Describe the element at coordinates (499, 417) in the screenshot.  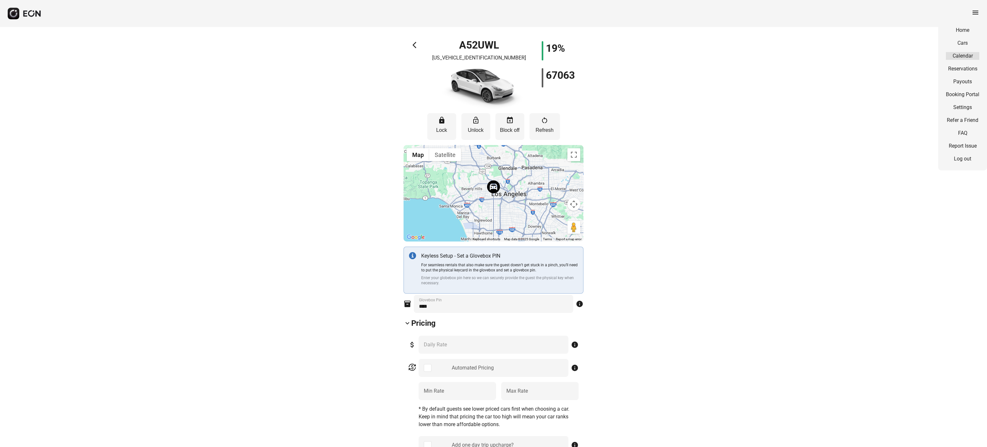
I see `p: * By default guests see lower priced cars first when choosing a car. Keep in mind that pricing th...` at that location.